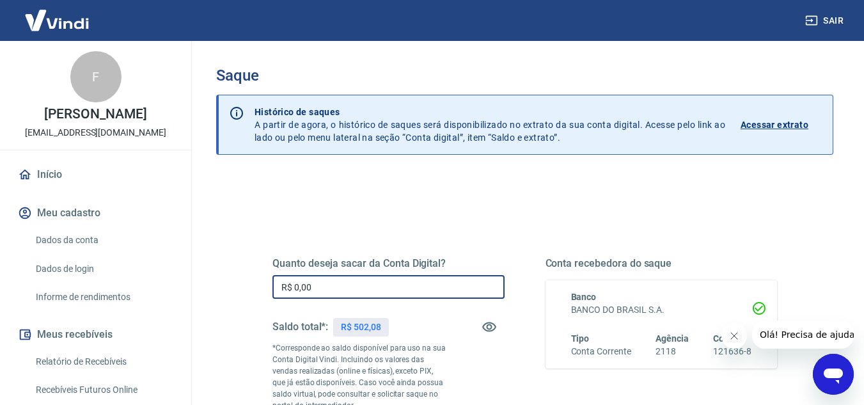  I want to click on h5: Quanto deseja sacar da Conta Digital?, so click(388, 264).